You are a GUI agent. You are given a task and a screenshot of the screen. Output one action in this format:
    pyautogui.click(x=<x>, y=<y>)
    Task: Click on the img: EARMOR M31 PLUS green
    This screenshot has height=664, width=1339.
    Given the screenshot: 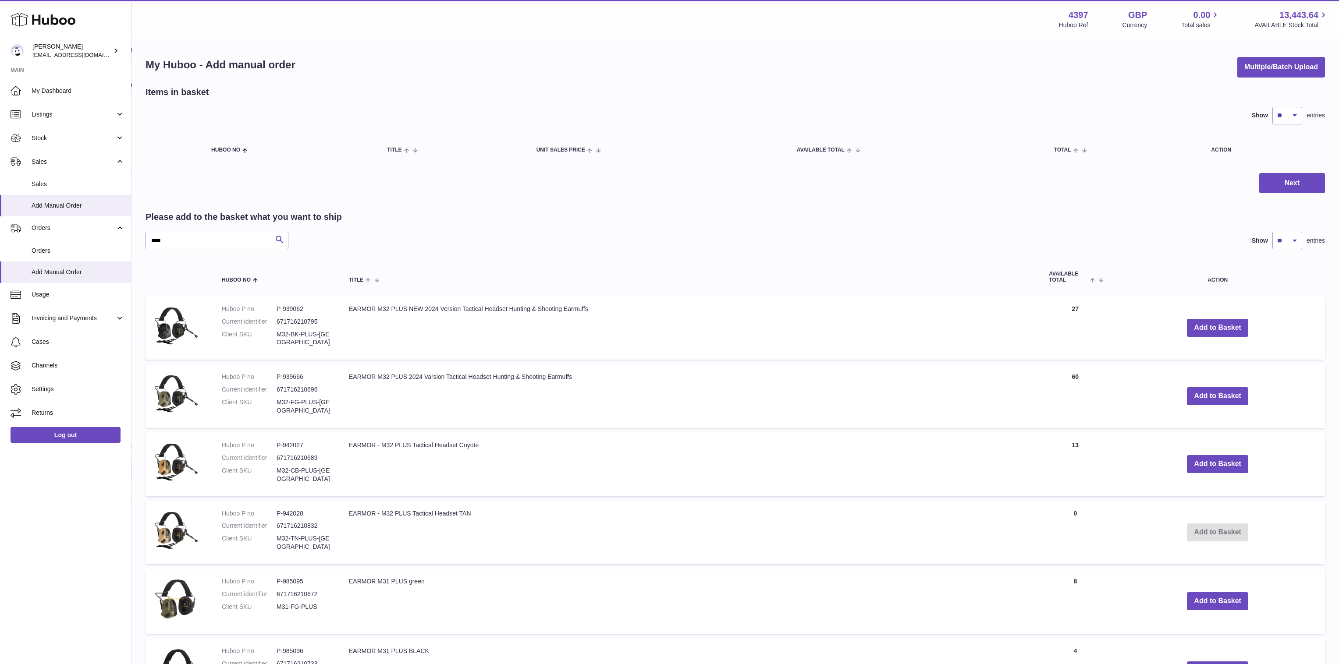 What is the action you would take?
    pyautogui.click(x=176, y=600)
    